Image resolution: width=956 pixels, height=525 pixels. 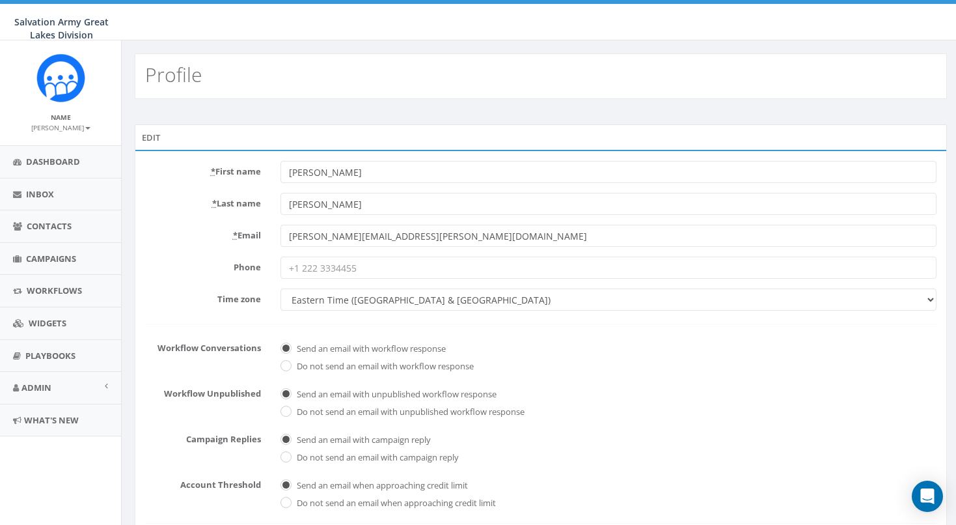 What do you see at coordinates (409, 412) in the screenshot?
I see `label: Do not send an email with unpublished workflow response` at bounding box center [409, 412].